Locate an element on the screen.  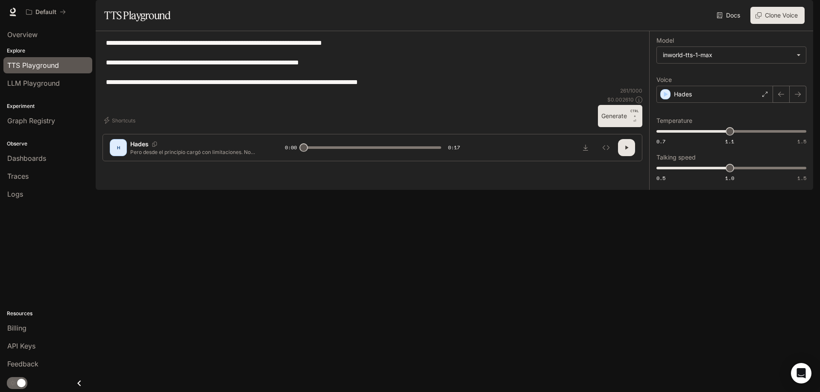
p: 261 / 1000 is located at coordinates (631, 91).